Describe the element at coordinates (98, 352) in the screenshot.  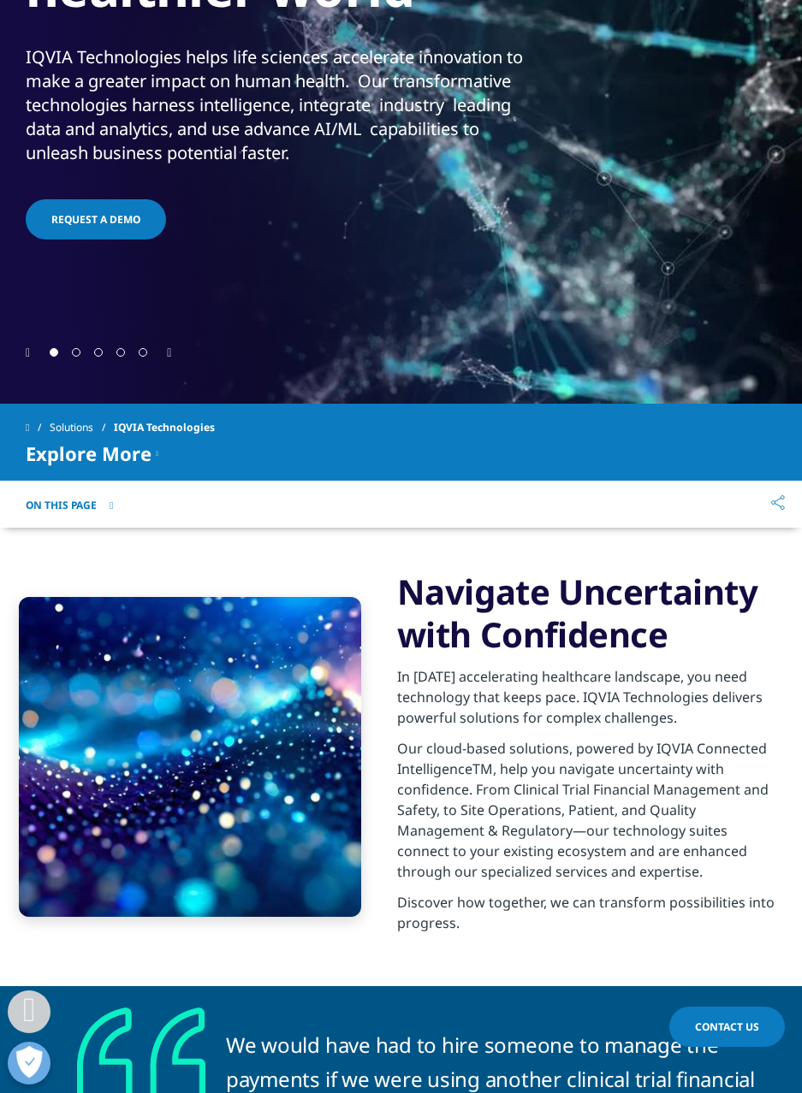
I see `span: Go to slide 3` at that location.